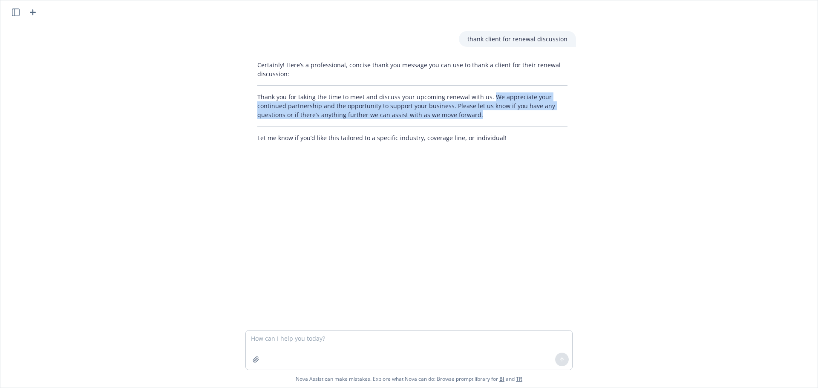  Describe the element at coordinates (517, 39) in the screenshot. I see `p: thank client for renewal discussion` at that location.